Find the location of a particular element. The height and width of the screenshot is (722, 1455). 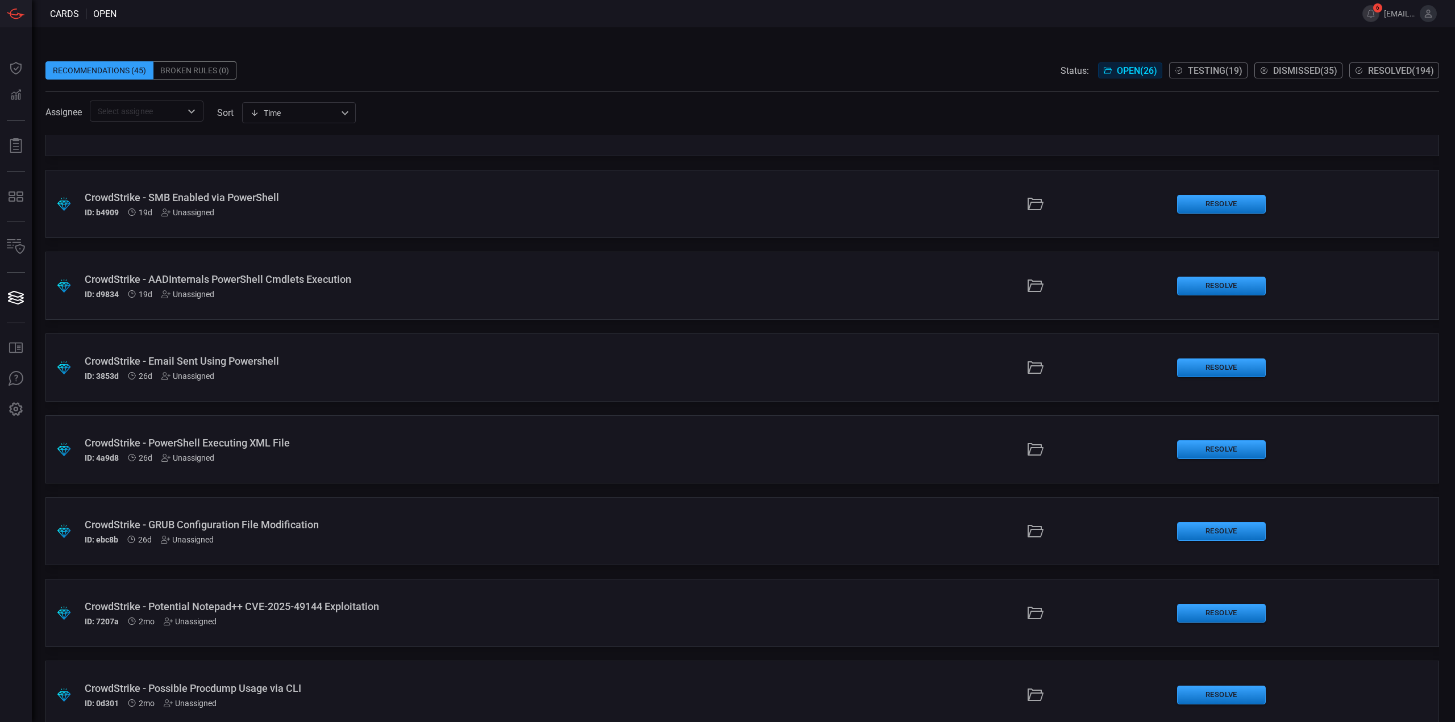

button: Inventory is located at coordinates (16, 247).